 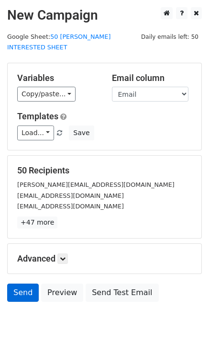 I want to click on a: Daily emails left: 50, so click(x=170, y=36).